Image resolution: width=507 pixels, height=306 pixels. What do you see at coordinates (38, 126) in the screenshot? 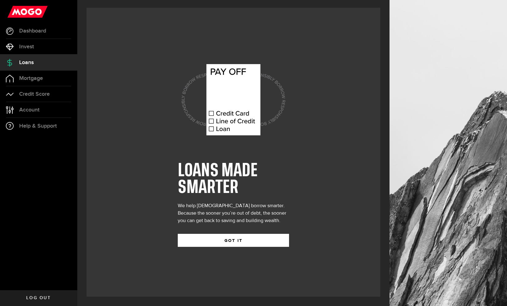
I see `span: Help & Support` at bounding box center [38, 126].